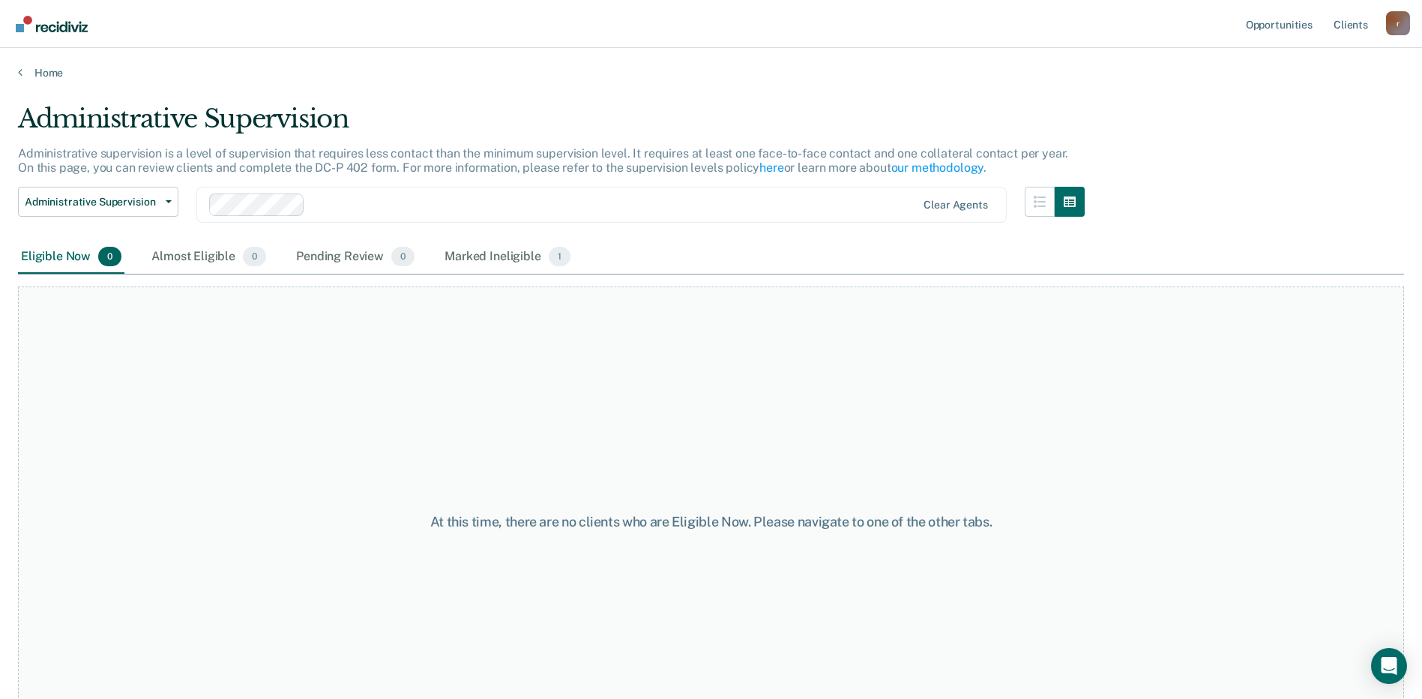 The image size is (1422, 699). What do you see at coordinates (507, 257) in the screenshot?
I see `div: Marked Ineligible1` at bounding box center [507, 257].